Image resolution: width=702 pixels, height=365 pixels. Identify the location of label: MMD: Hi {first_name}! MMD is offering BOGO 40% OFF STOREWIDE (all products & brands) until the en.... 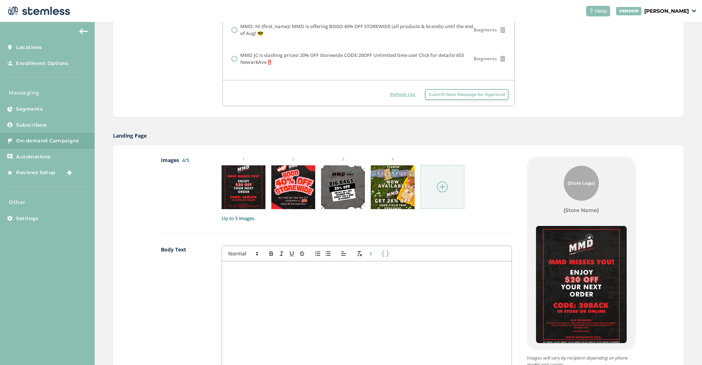
(357, 30).